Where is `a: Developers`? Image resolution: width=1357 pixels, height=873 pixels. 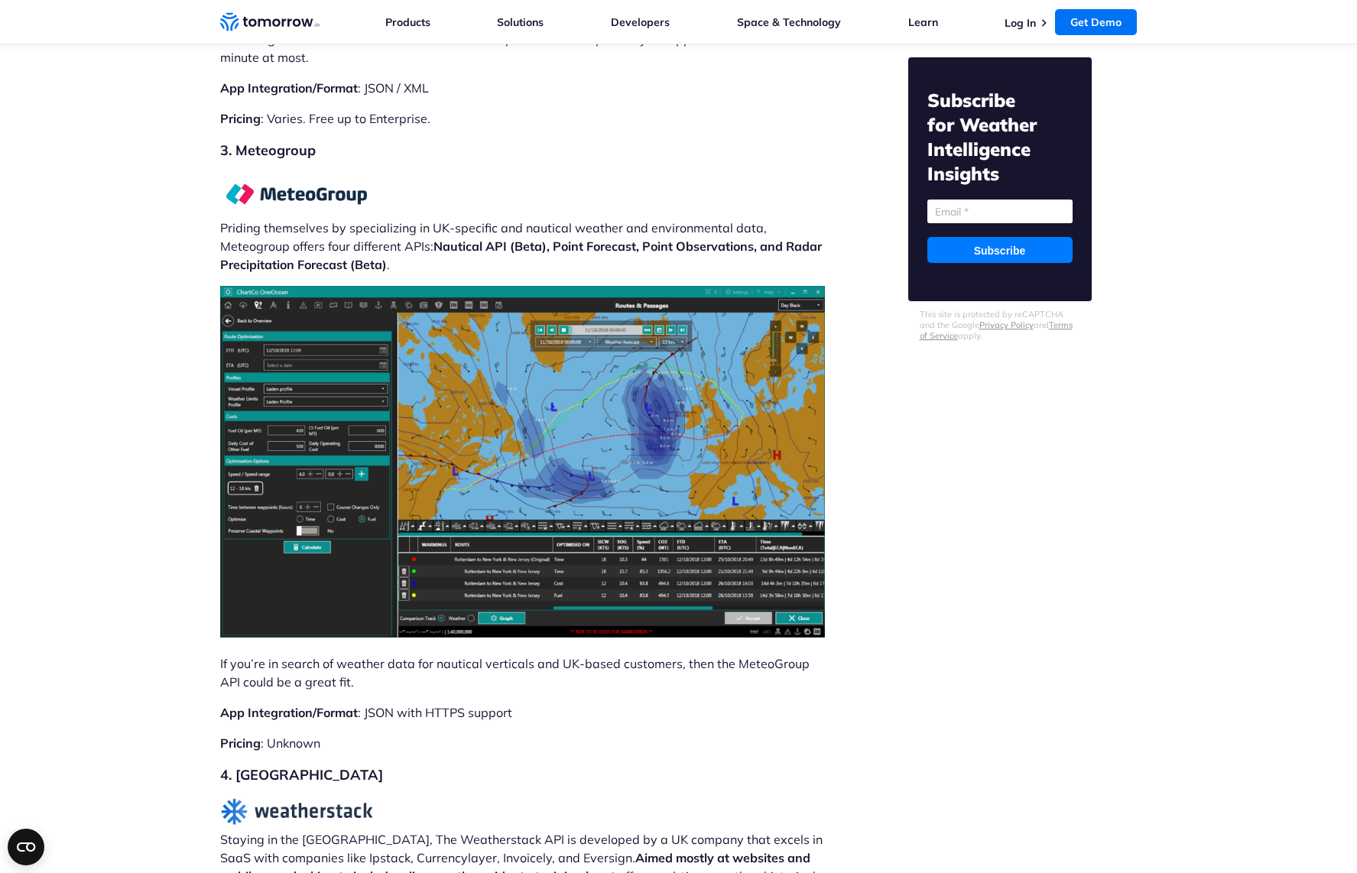 a: Developers is located at coordinates (640, 22).